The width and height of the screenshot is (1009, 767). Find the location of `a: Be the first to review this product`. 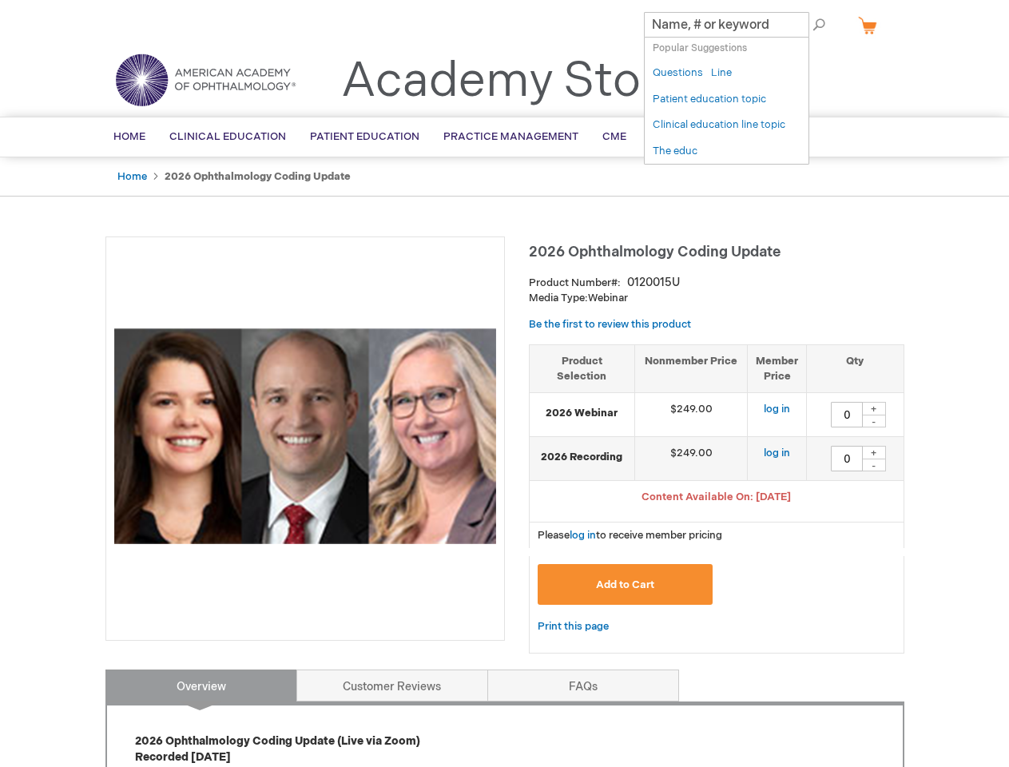

a: Be the first to review this product is located at coordinates (610, 324).